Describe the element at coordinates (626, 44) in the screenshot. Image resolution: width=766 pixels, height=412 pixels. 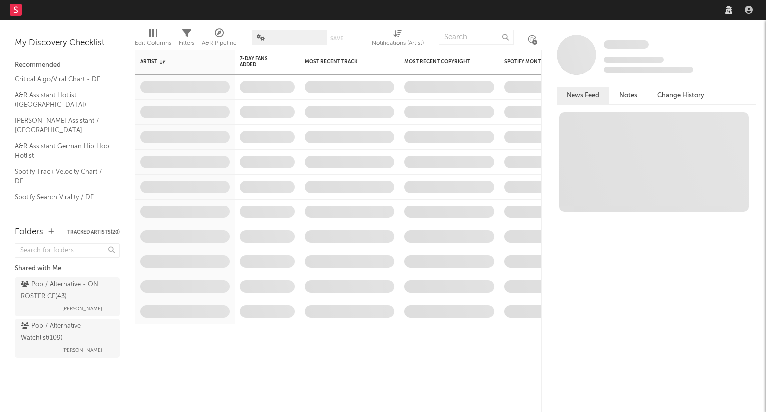
I see `span: Some Artist` at that location.